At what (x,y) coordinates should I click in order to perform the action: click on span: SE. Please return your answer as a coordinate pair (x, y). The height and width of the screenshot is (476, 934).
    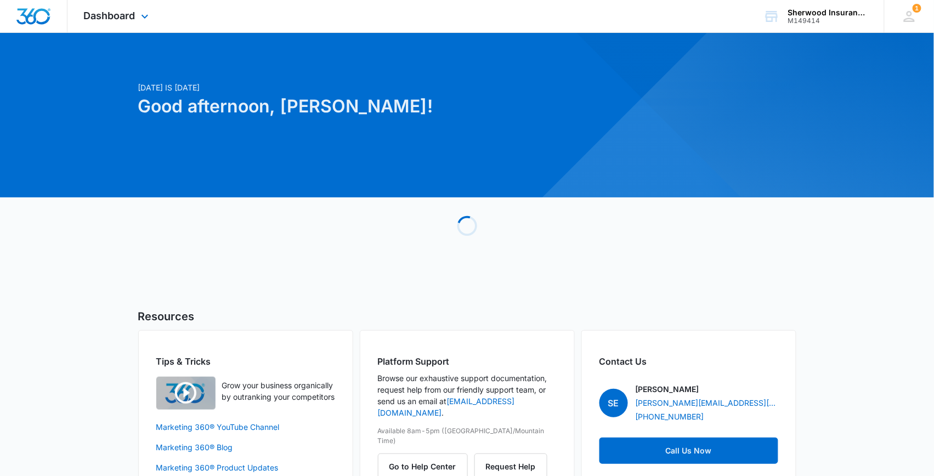
    Looking at the image, I should click on (614, 403).